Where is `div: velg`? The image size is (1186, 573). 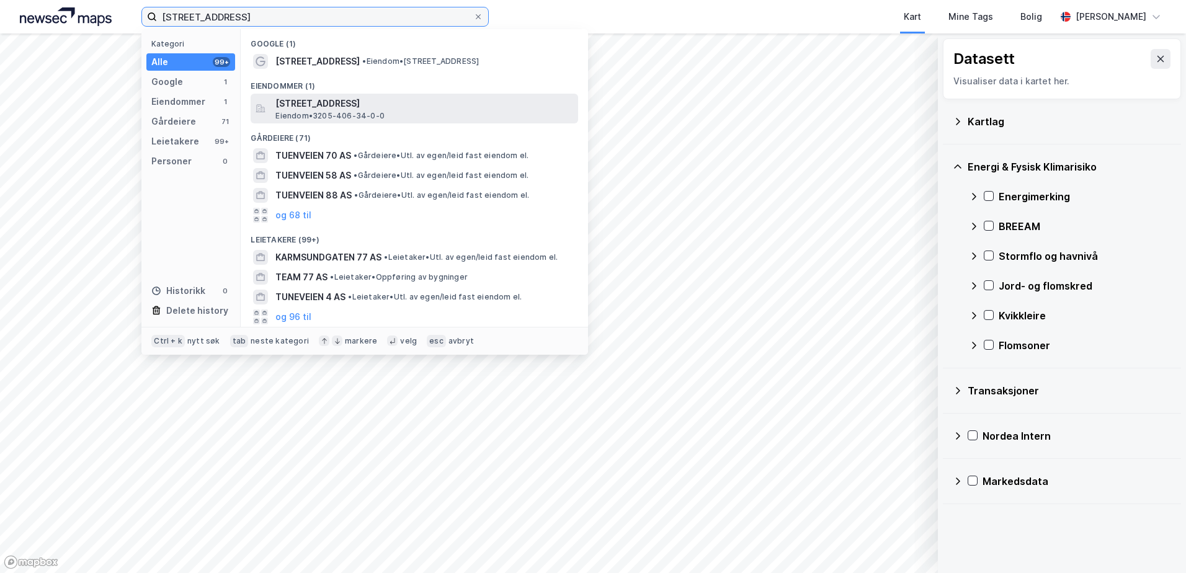
div: velg is located at coordinates (408, 341).